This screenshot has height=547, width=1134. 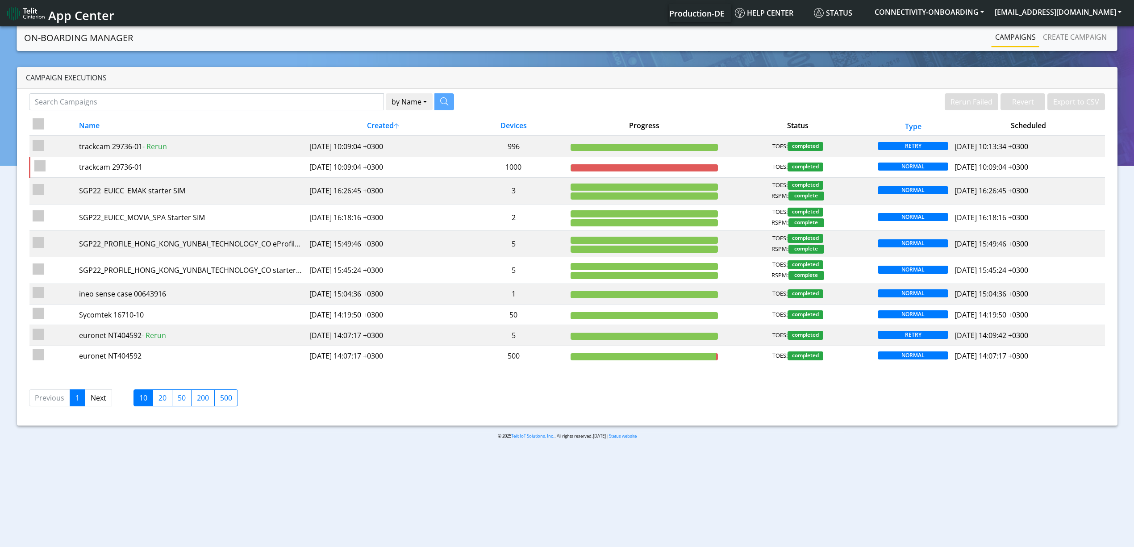 What do you see at coordinates (60, 13) in the screenshot?
I see `a: App Center` at bounding box center [60, 13].